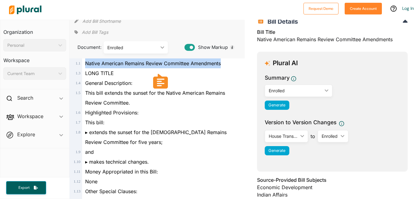 This screenshot has width=420, height=199. What do you see at coordinates (26, 187) in the screenshot?
I see `button: Export` at bounding box center [26, 187].